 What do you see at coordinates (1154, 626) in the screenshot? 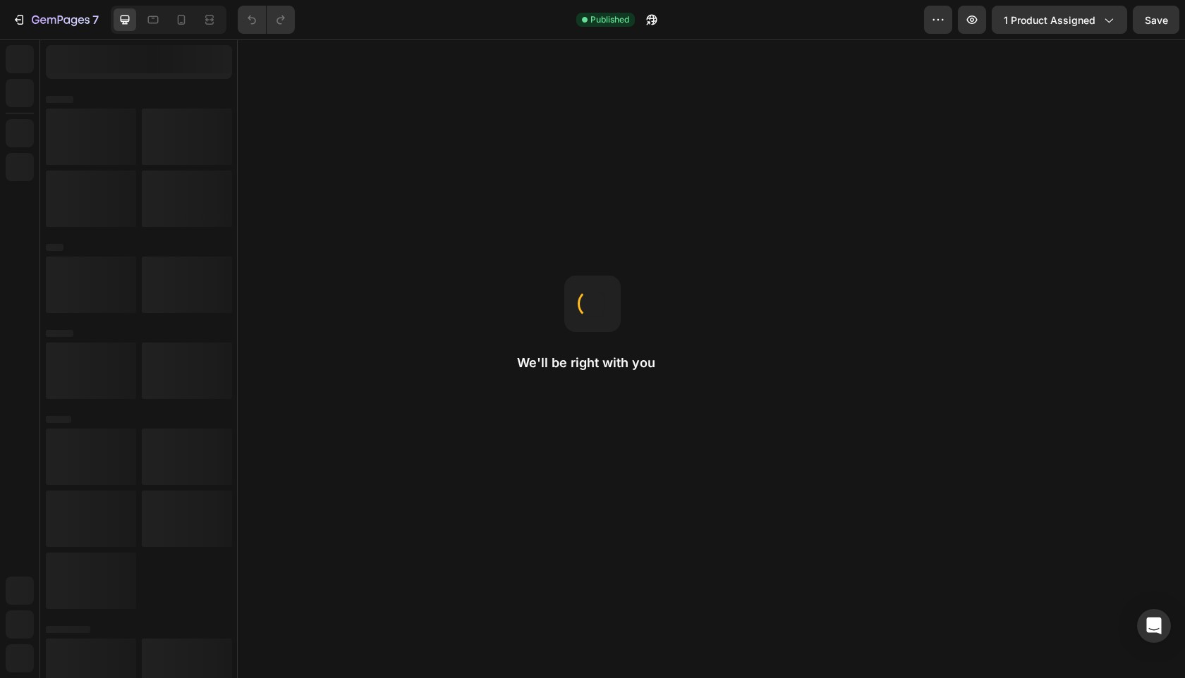
I see `div: Open Intercom Messenger` at bounding box center [1154, 626].